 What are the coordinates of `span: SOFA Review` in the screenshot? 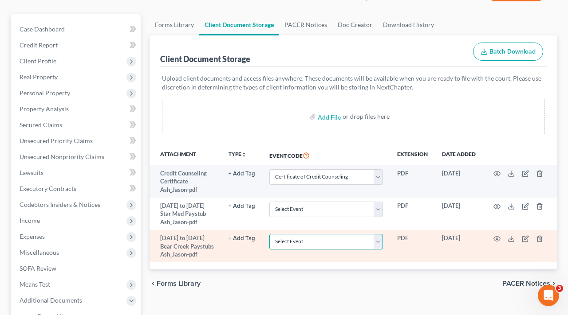 It's located at (38, 268).